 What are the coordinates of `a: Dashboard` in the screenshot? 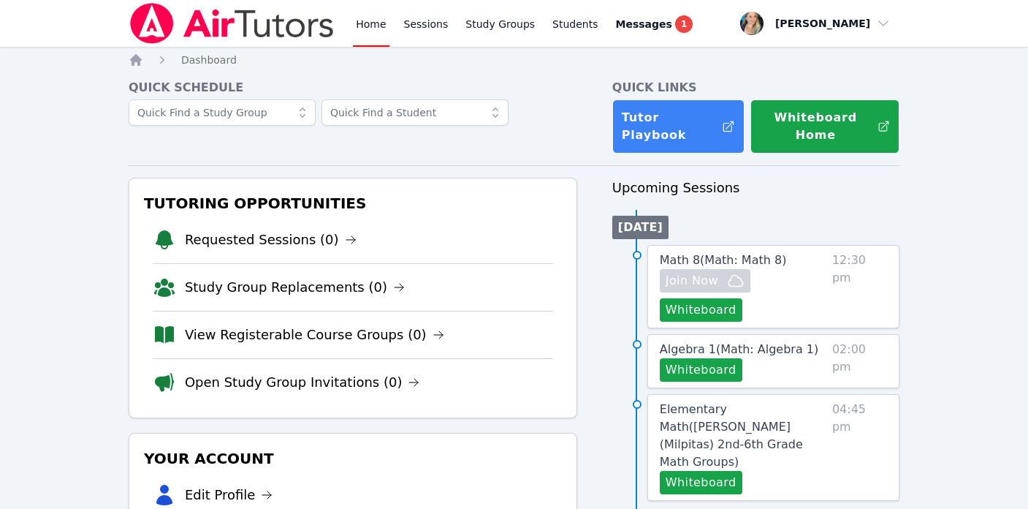 It's located at (209, 60).